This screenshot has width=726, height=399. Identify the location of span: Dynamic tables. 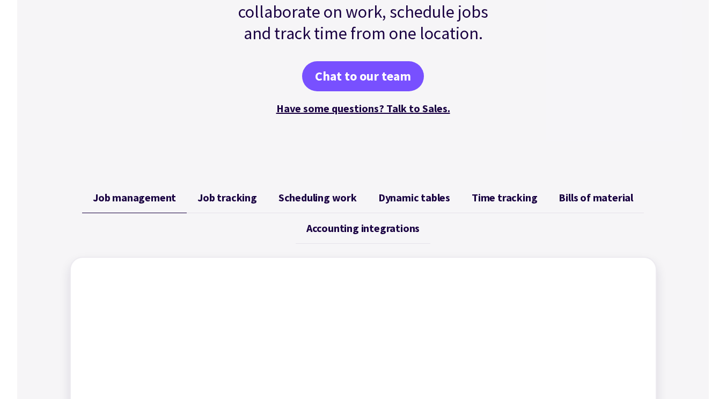
(414, 197).